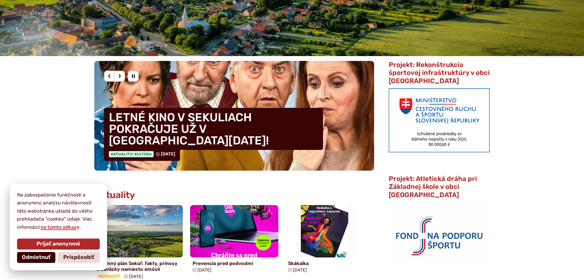  I want to click on h3: Aktuality, so click(115, 195).